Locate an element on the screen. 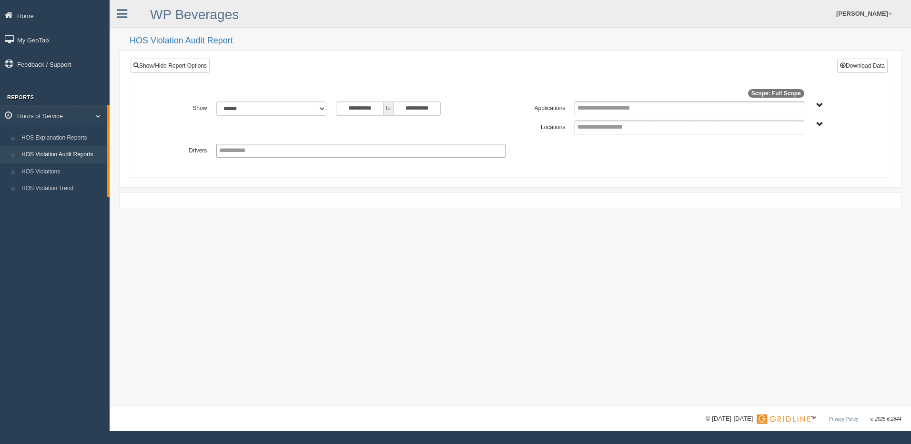 This screenshot has width=911, height=444. a: WP Beverages is located at coordinates (194, 14).